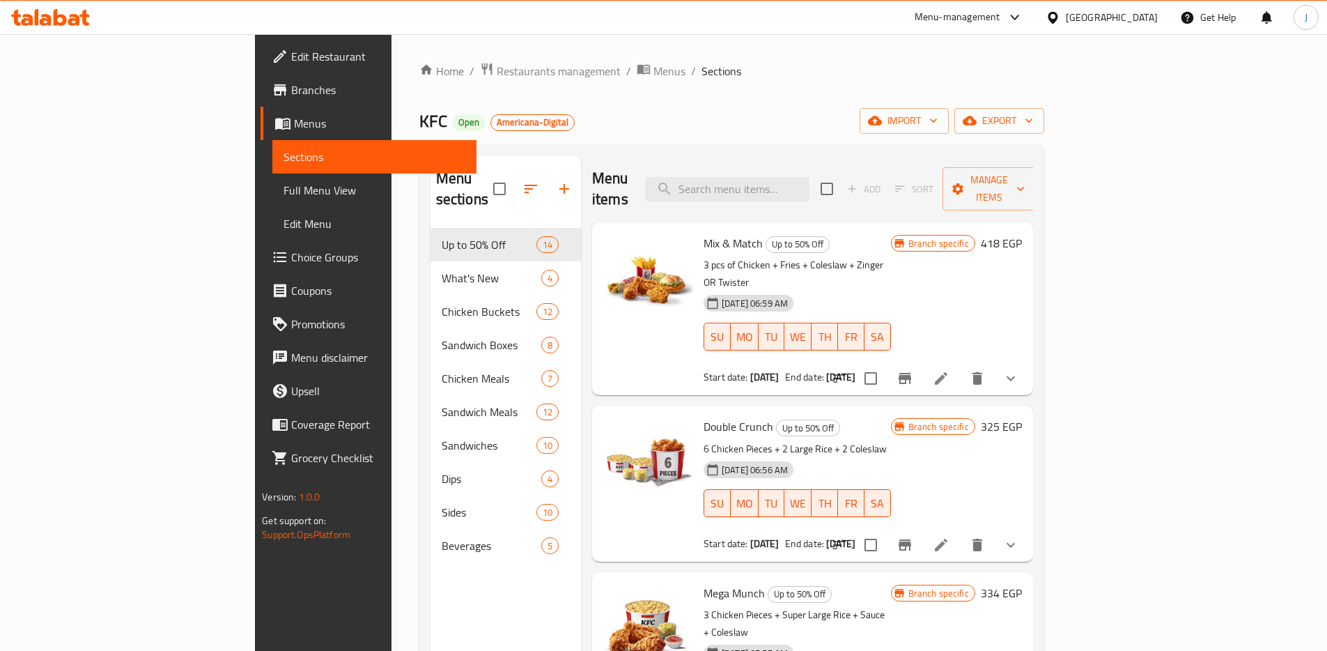 The height and width of the screenshot is (651, 1327). I want to click on p: 3 pcs of Chicken + Fries + Coleslaw + Zinger OR Twister, so click(797, 274).